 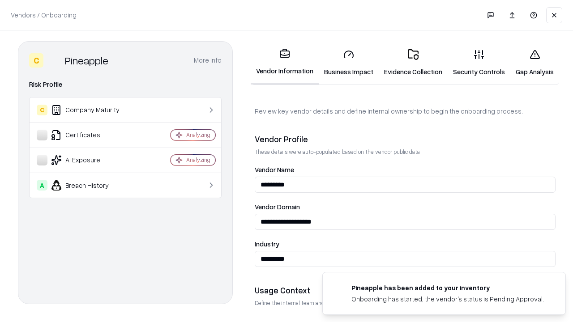 I want to click on button: More info, so click(x=208, y=60).